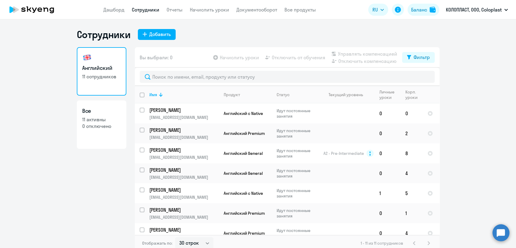 The width and height of the screenshot is (516, 248). What do you see at coordinates (257, 10) in the screenshot?
I see `a: Документооборот` at bounding box center [257, 10].